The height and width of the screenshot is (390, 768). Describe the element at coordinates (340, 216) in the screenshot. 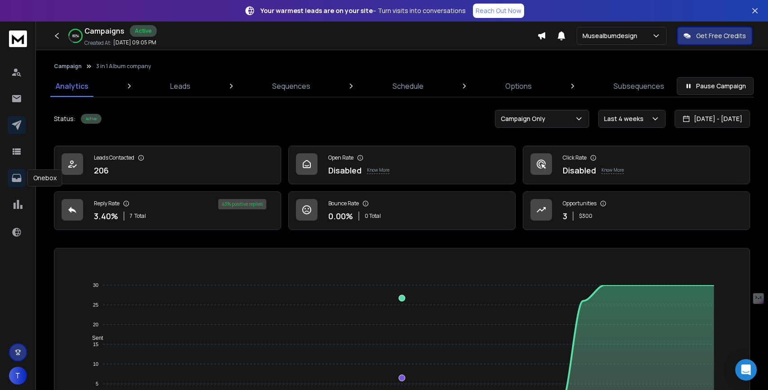

I see `p: 0.00 %` at that location.